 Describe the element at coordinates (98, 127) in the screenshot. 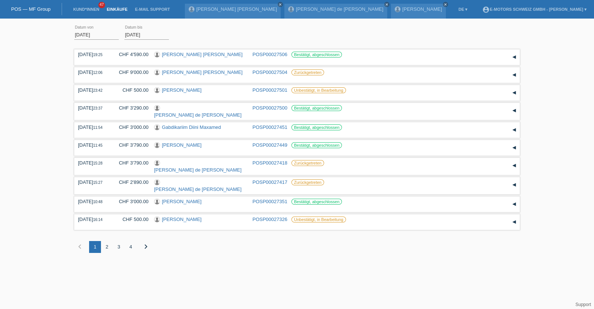

I see `span: 11:54` at that location.